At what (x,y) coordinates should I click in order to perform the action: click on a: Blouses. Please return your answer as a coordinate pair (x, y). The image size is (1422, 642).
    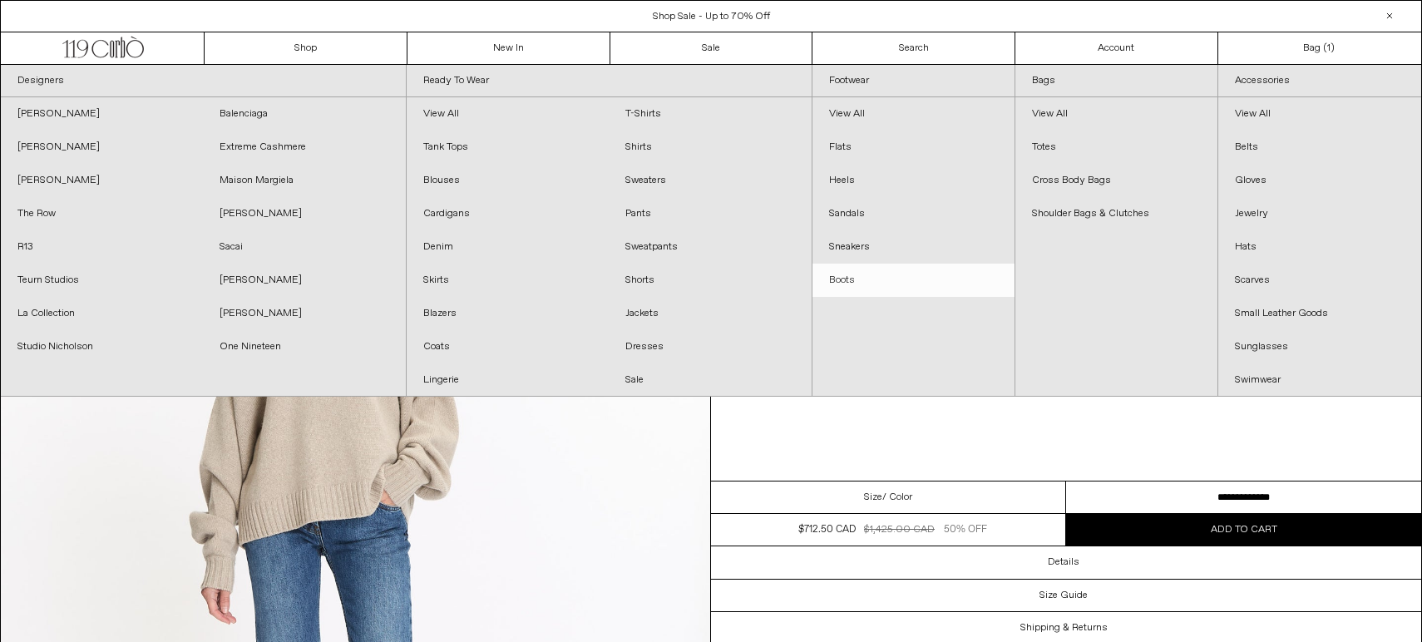
    Looking at the image, I should click on (507, 180).